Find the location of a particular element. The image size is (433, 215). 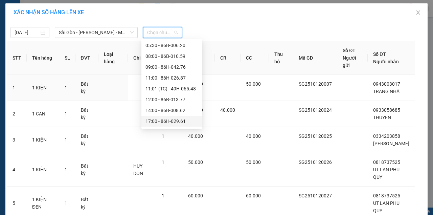

span: SG2510120024 is located at coordinates (315, 110).